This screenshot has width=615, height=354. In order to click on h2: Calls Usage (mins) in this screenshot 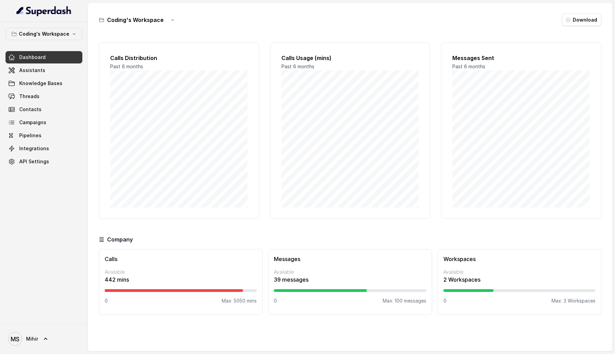, I will do `click(350, 58)`.